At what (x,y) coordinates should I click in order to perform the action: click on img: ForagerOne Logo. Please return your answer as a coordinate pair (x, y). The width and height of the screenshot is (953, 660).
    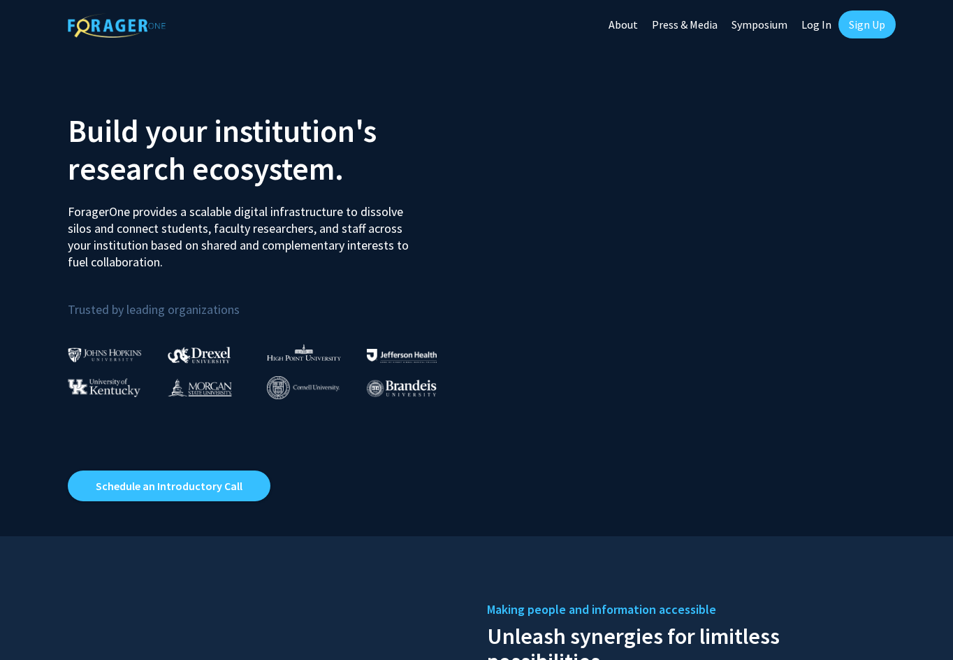
    Looking at the image, I should click on (117, 25).